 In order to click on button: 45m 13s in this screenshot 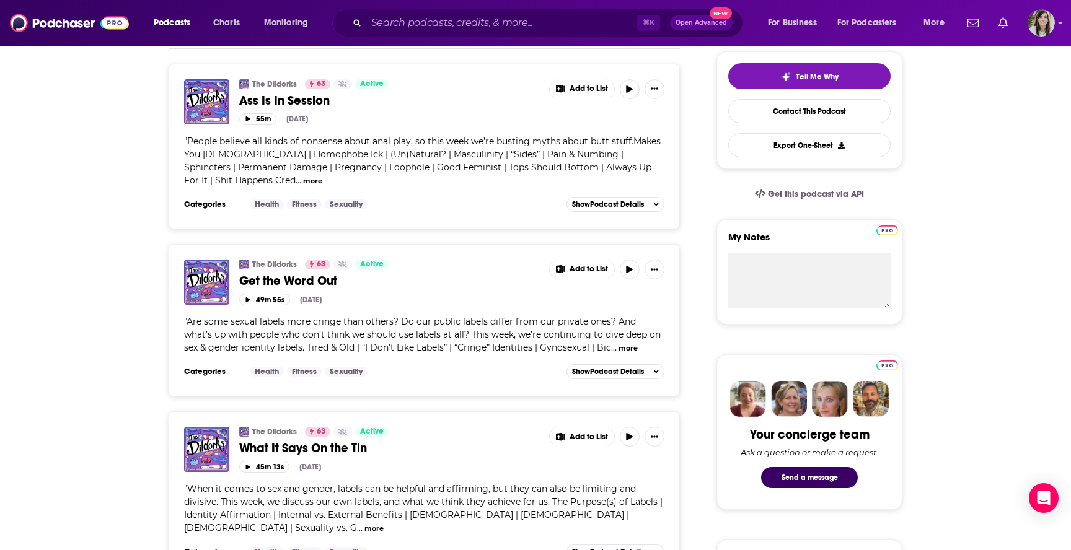, I will do `click(264, 467)`.